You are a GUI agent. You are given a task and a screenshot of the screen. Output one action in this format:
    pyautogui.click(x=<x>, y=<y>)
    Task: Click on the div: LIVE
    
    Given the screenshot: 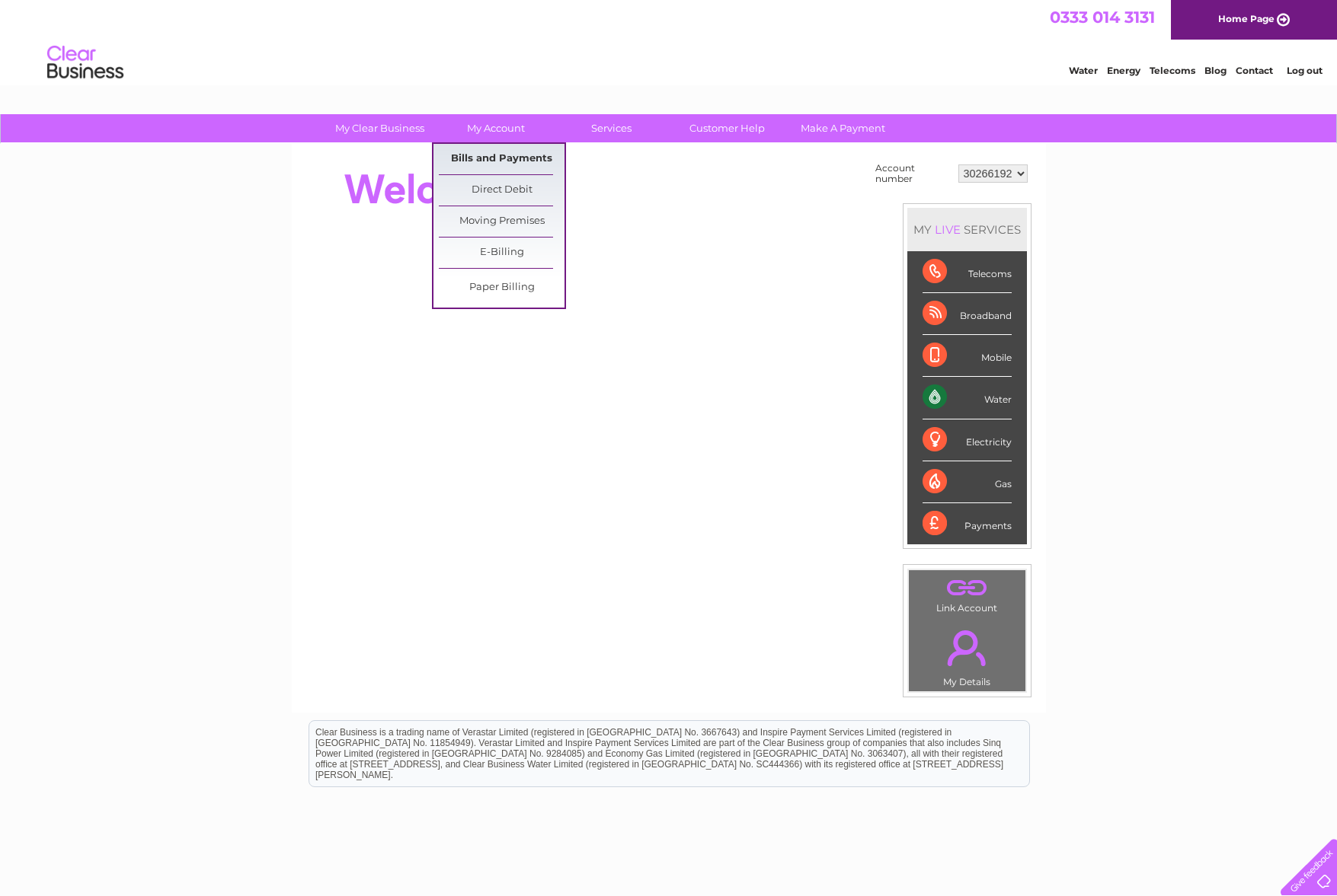 What is the action you would take?
    pyautogui.click(x=948, y=230)
    